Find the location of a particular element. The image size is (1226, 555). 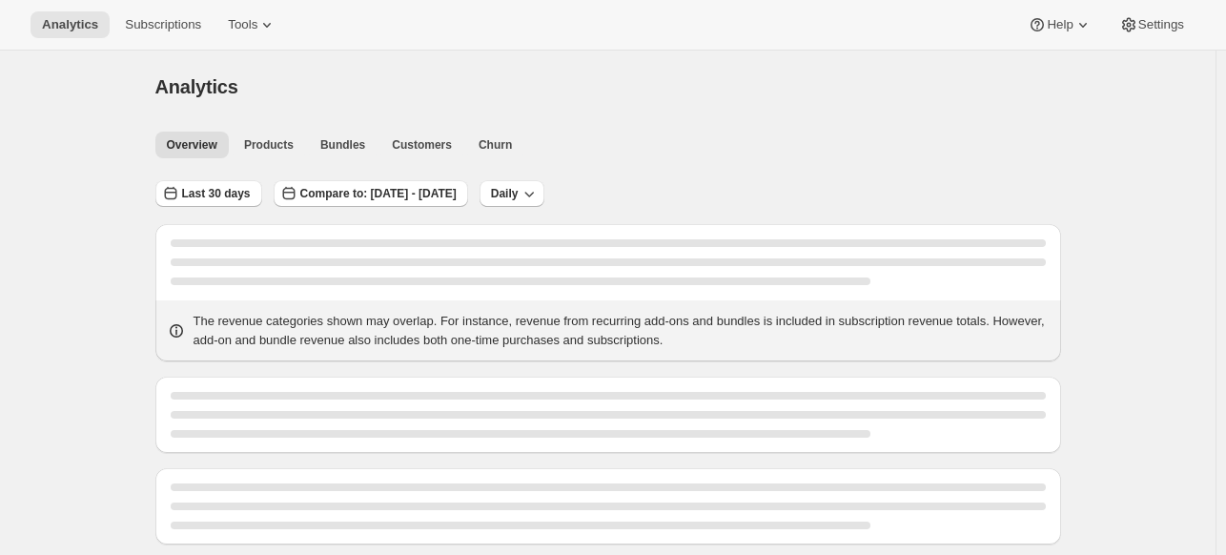

button: Help is located at coordinates (1059, 25).